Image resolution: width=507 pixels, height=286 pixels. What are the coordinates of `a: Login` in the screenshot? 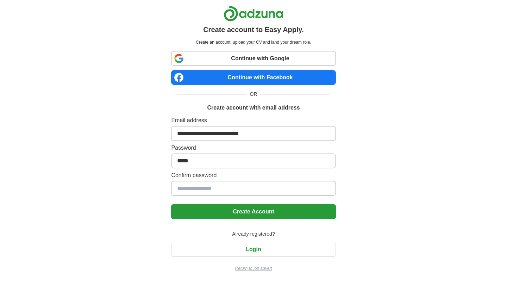 It's located at (253, 249).